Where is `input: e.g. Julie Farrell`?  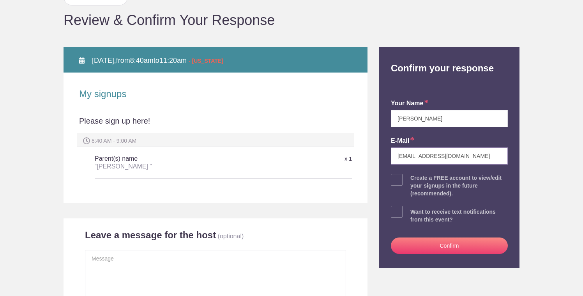
input: e.g. Julie Farrell is located at coordinates (449, 118).